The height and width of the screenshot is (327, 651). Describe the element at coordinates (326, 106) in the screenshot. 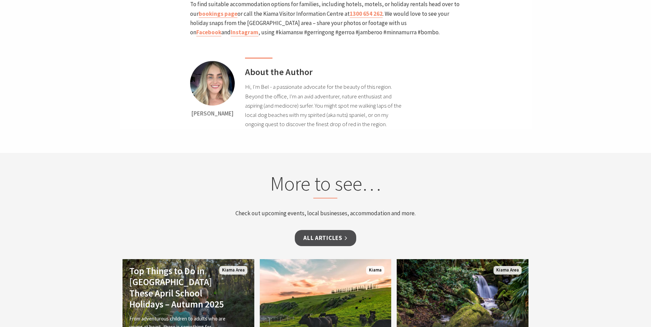

I see `p: Hi, I'm Bel - a passionate advocate for the beauty of this region. Beyond the office, I'm an avid...` at that location.